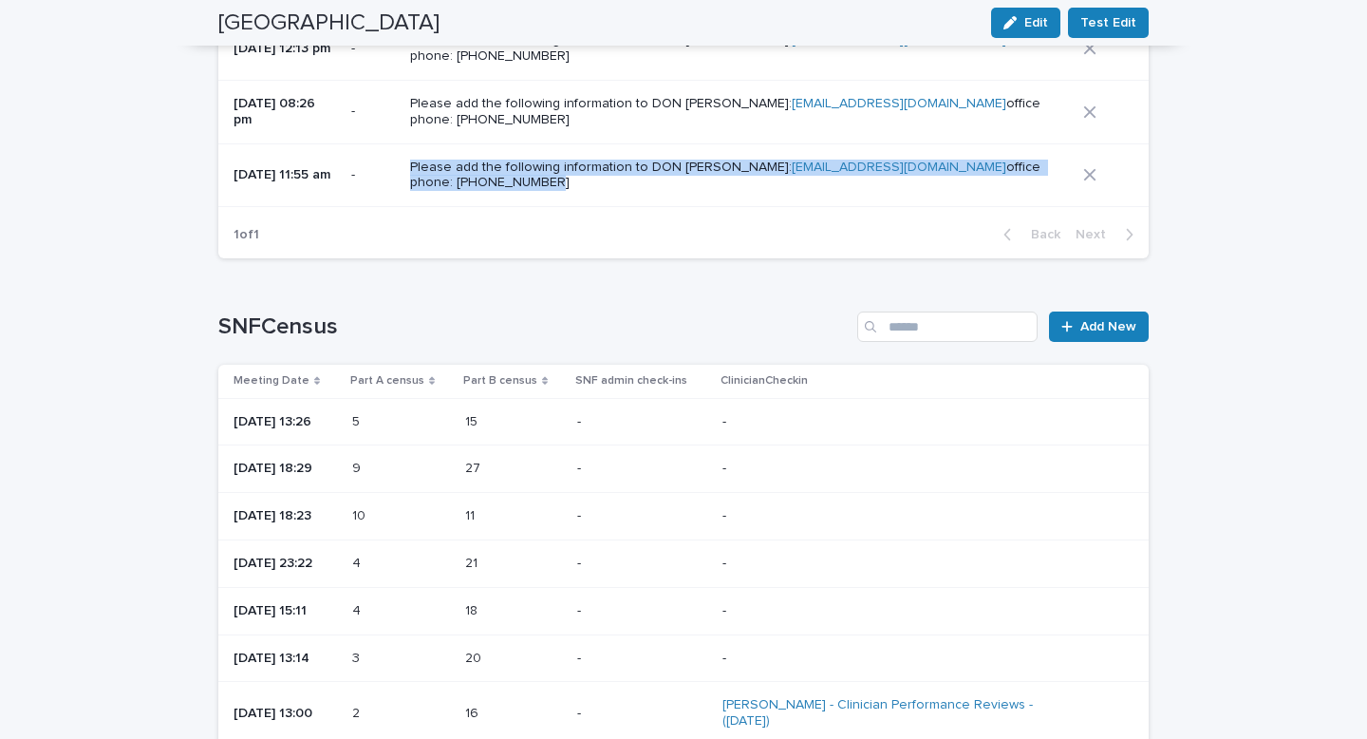 The image size is (1367, 739). I want to click on input: Search, so click(948, 327).